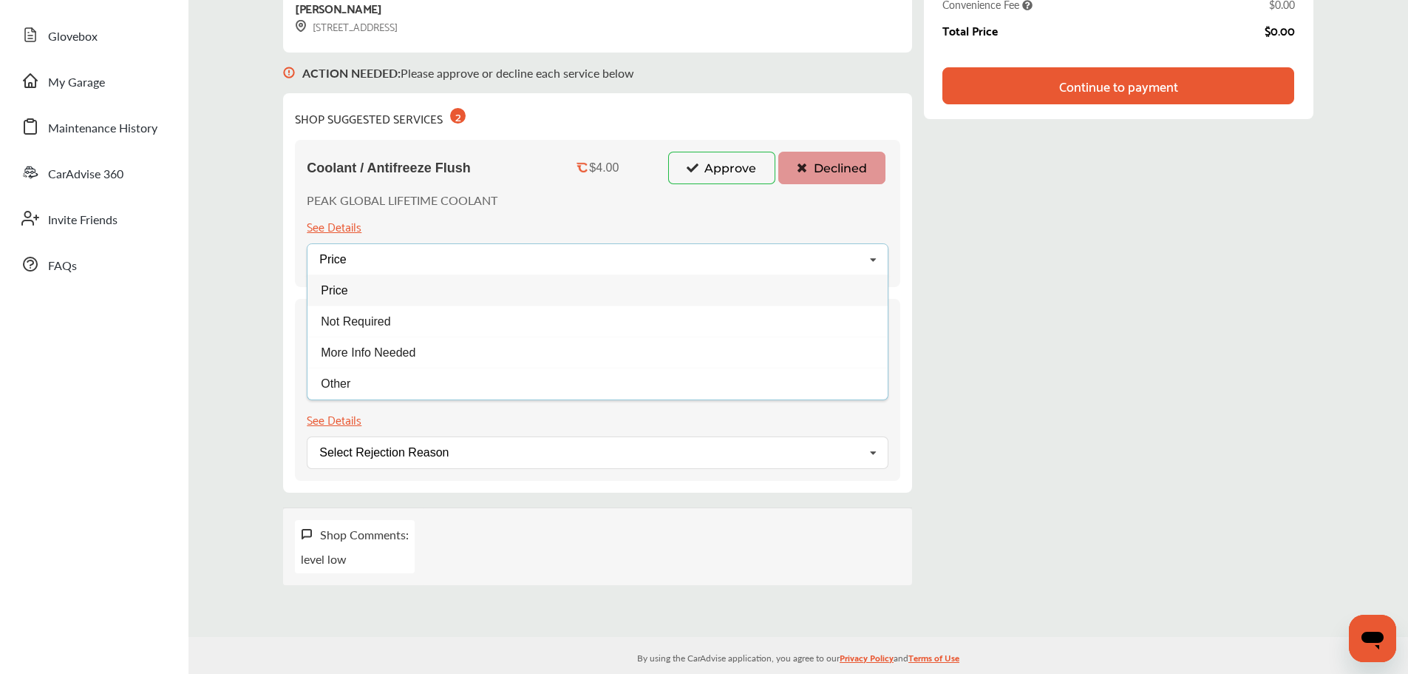  What do you see at coordinates (934, 660) in the screenshot?
I see `a: Terms of Use` at bounding box center [934, 660].